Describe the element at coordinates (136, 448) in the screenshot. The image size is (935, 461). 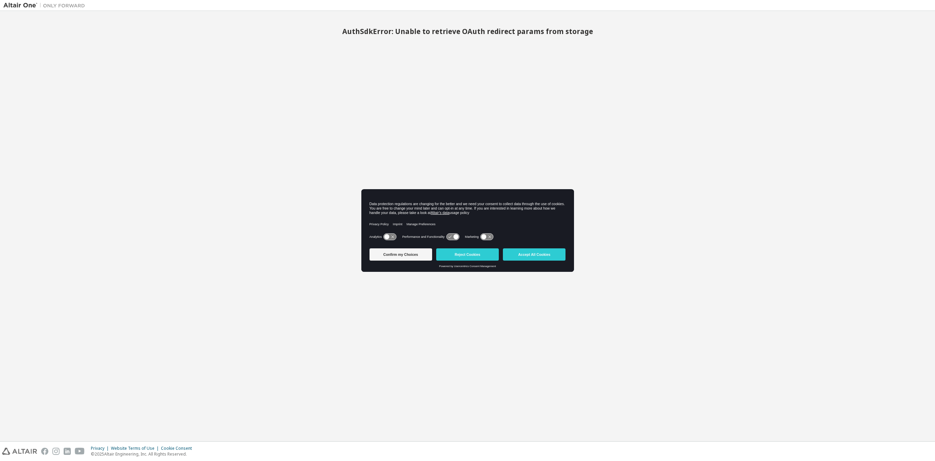
I see `div: Website Terms of Use` at that location.